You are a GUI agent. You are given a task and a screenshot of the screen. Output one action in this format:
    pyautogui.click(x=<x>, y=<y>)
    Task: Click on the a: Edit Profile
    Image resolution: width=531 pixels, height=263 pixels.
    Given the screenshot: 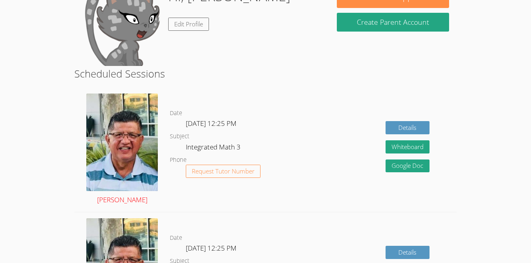 What is the action you would take?
    pyautogui.click(x=189, y=24)
    